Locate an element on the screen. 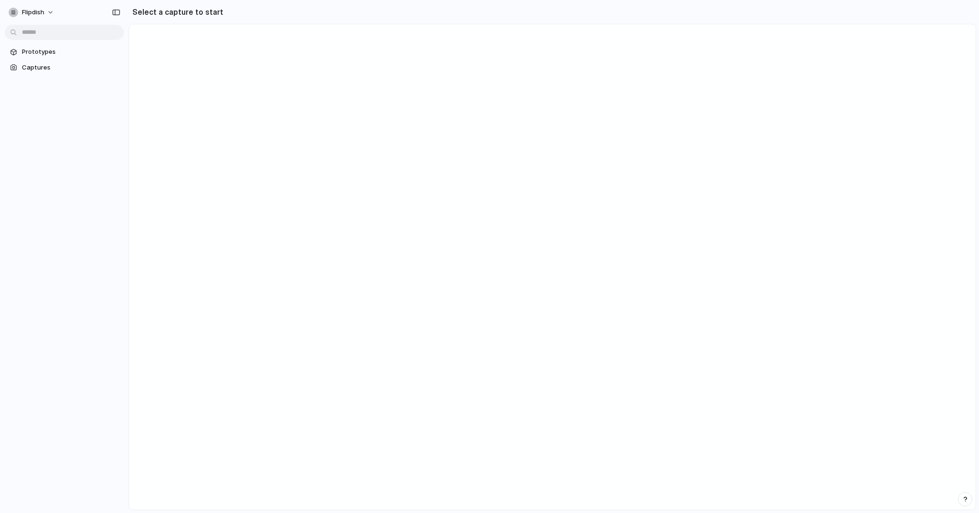 This screenshot has height=513, width=979. button: Flipdish is located at coordinates (32, 12).